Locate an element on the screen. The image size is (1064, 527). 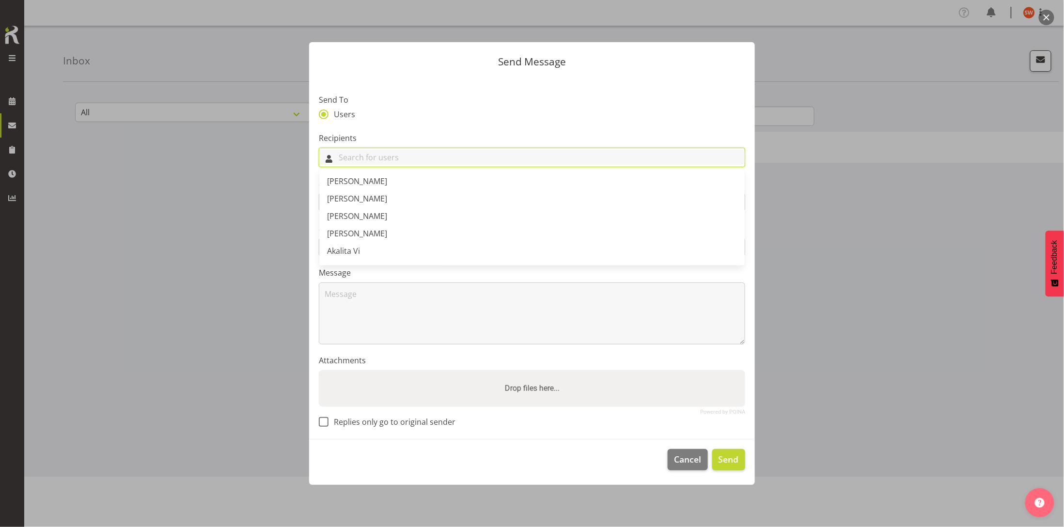
label: Send Via is located at coordinates (532, 183).